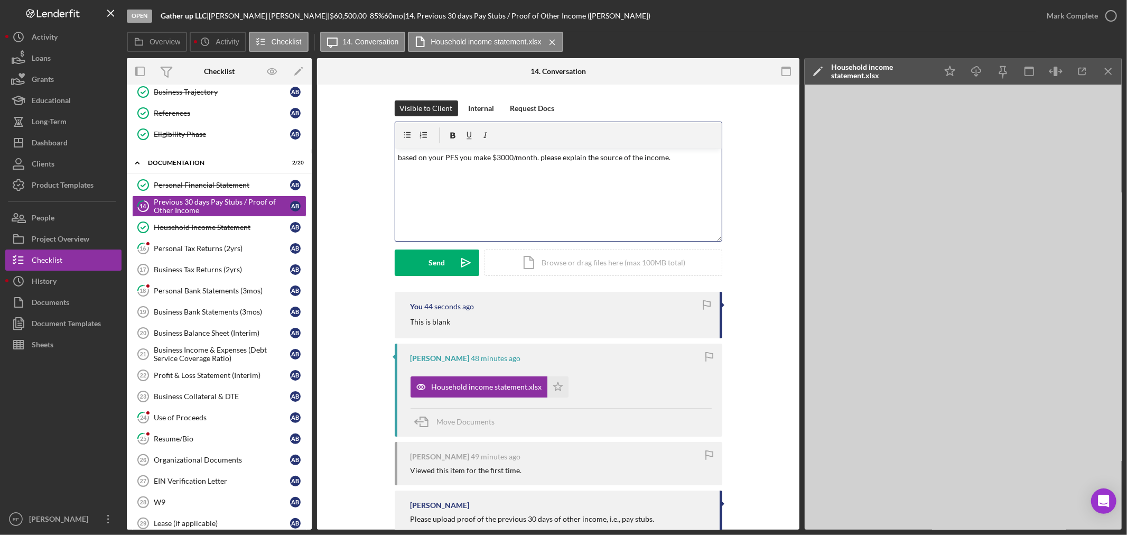 The height and width of the screenshot is (535, 1127). Describe the element at coordinates (63, 164) in the screenshot. I see `button: Clients` at that location.